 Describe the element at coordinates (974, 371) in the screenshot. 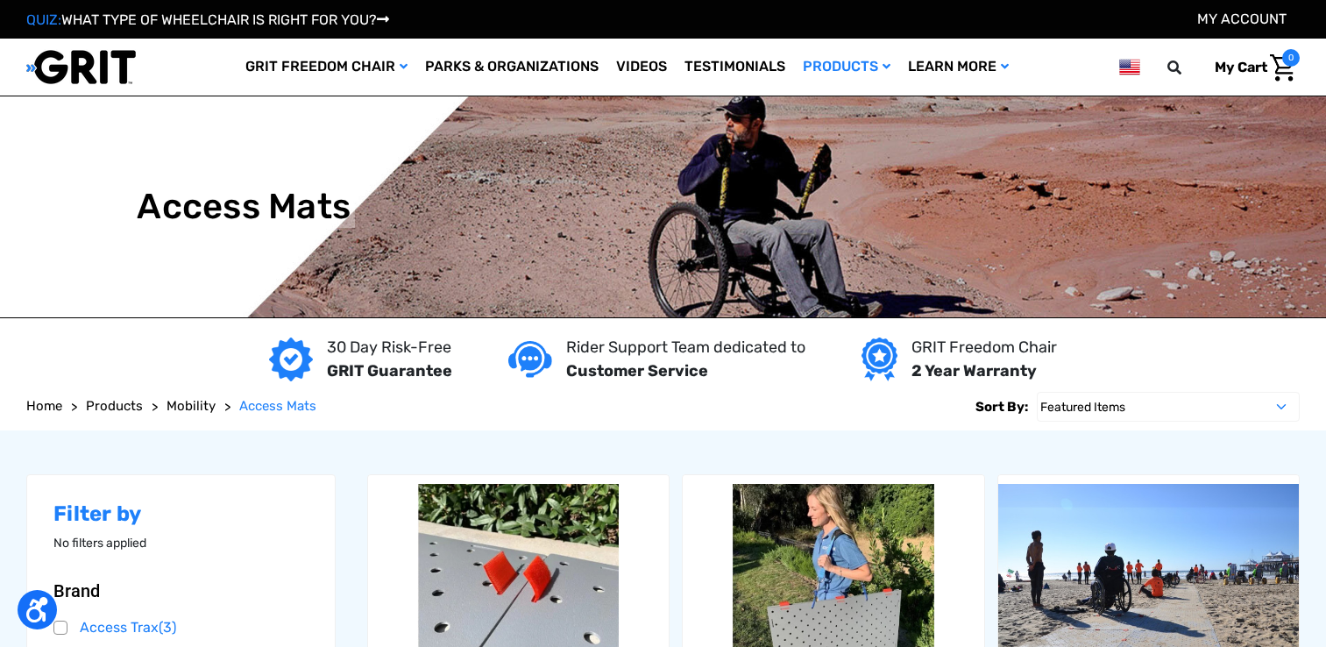

I see `strong: 2 Year Warranty` at that location.